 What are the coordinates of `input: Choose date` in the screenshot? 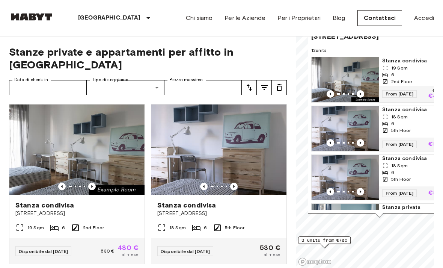 It's located at (48, 87).